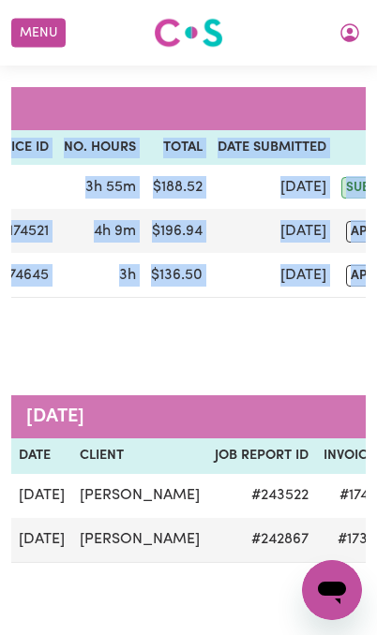 Image resolution: width=377 pixels, height=635 pixels. Describe the element at coordinates (114, 231) in the screenshot. I see `span: 4 hours 9 minutes` at that location.